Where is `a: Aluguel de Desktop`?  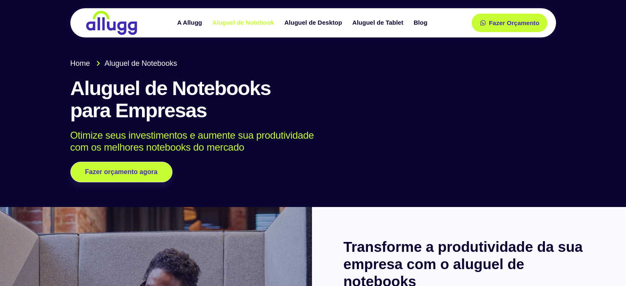 a: Aluguel de Desktop is located at coordinates (314, 23).